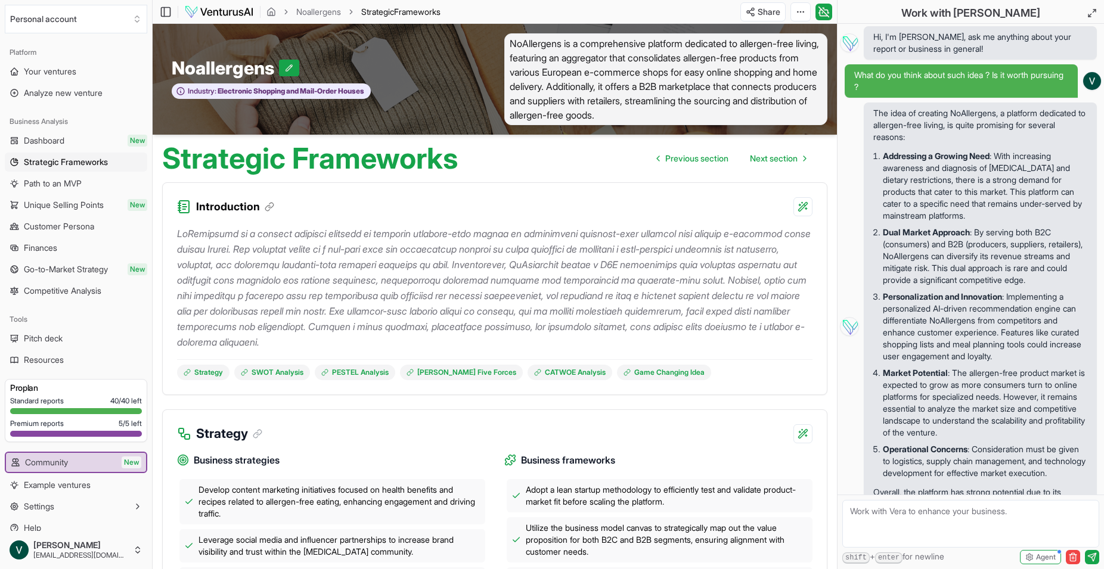 This screenshot has width=1104, height=569. What do you see at coordinates (769, 12) in the screenshot?
I see `span: Share` at bounding box center [769, 12].